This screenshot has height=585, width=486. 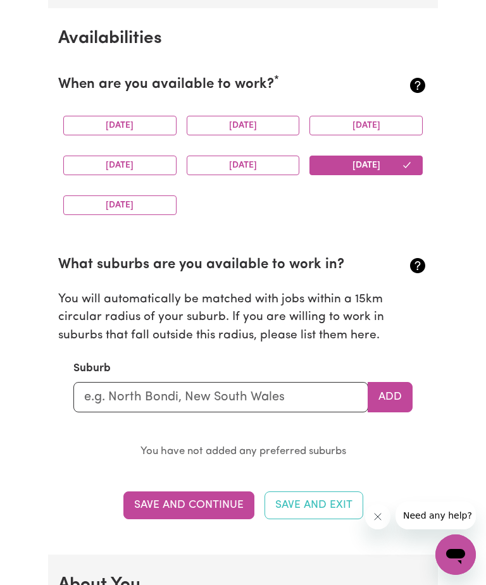 What do you see at coordinates (92, 369) in the screenshot?
I see `label: Suburb` at bounding box center [92, 369].